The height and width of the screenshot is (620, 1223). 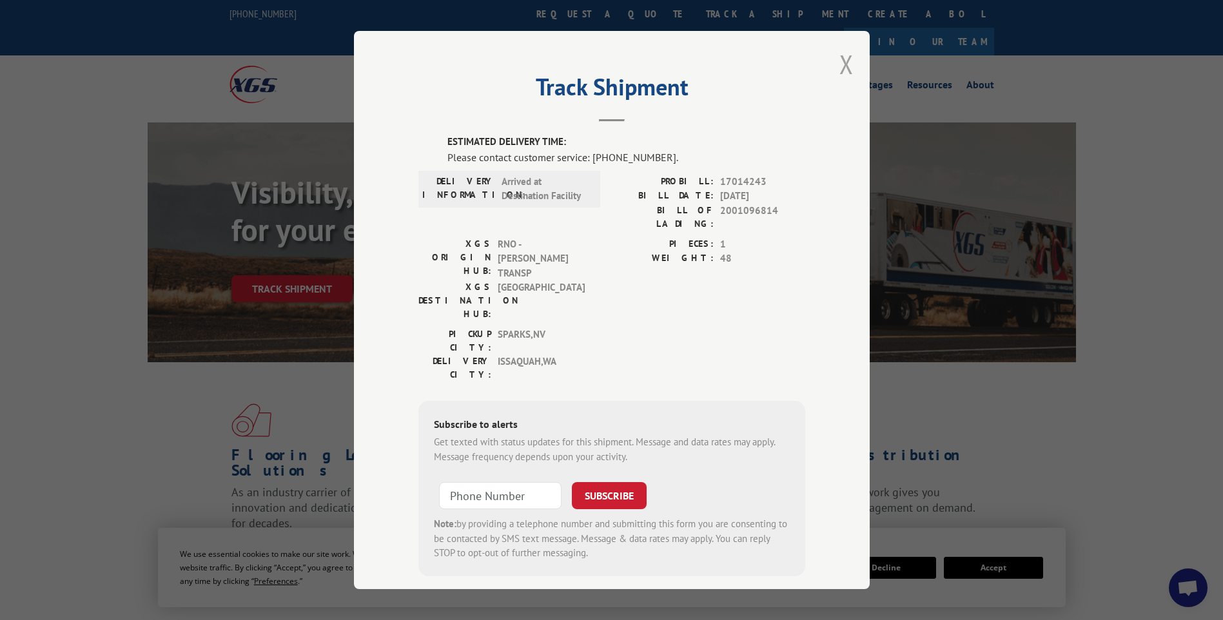 I want to click on span: 48, so click(x=763, y=259).